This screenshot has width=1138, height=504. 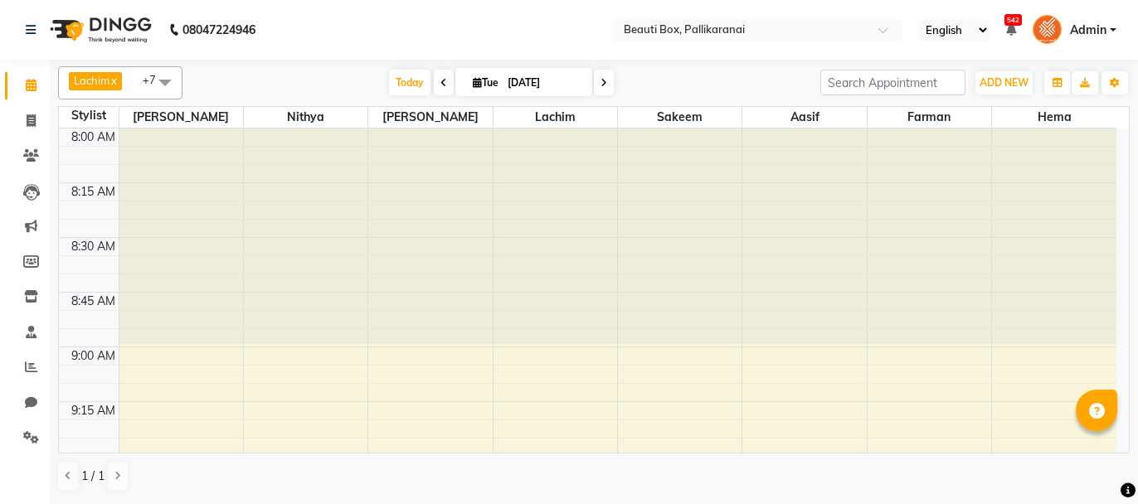 I want to click on button: ADD NEW, so click(x=1003, y=83).